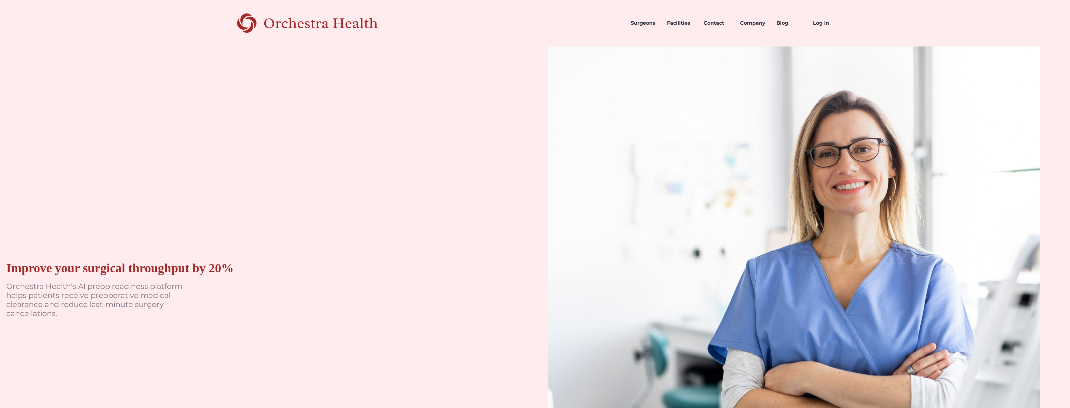  Describe the element at coordinates (120, 268) in the screenshot. I see `div: Improve your surgical throughput by 20%` at that location.